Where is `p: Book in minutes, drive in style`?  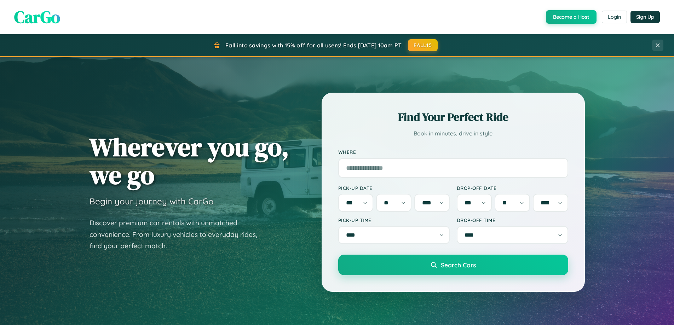 p: Book in minutes, drive in style is located at coordinates (453, 133).